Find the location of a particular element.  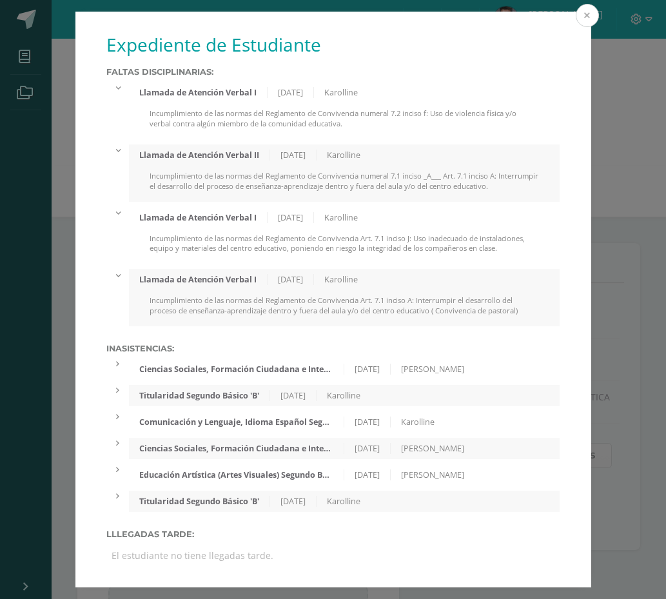

div: Incumplimiento de las normas del Reglamento de Convivencia Art. 7.1 inciso J: Uso inadecuado de i... is located at coordinates (344, 249).